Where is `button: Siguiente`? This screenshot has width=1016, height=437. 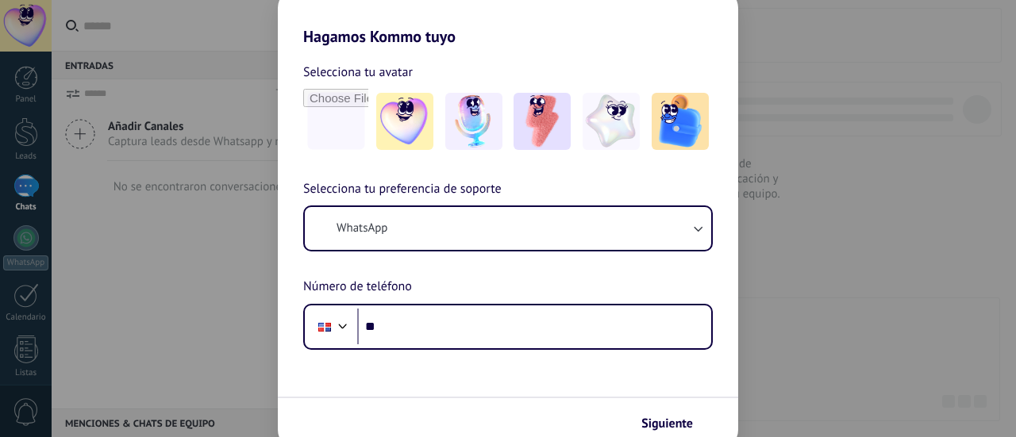
button: Siguiente is located at coordinates (674, 424).